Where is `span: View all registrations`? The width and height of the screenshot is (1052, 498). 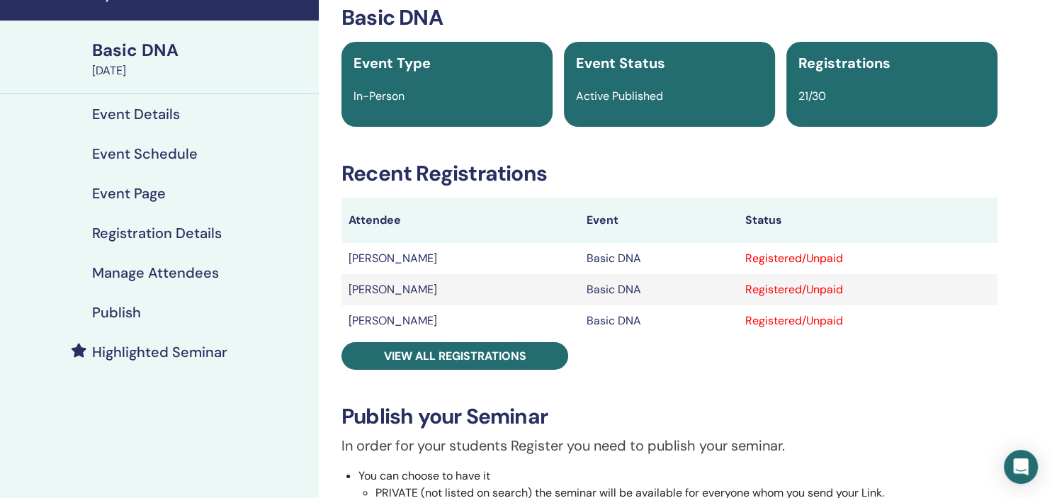
span: View all registrations is located at coordinates (455, 356).